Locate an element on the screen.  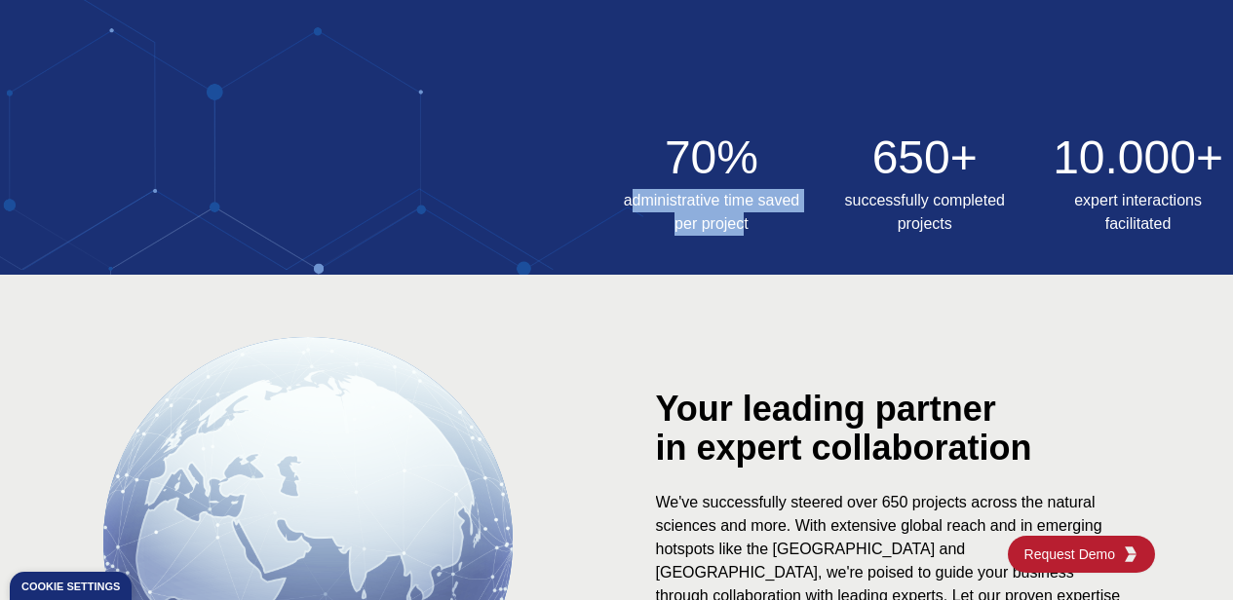
h3: expert interactions facilitated is located at coordinates (1137, 212).